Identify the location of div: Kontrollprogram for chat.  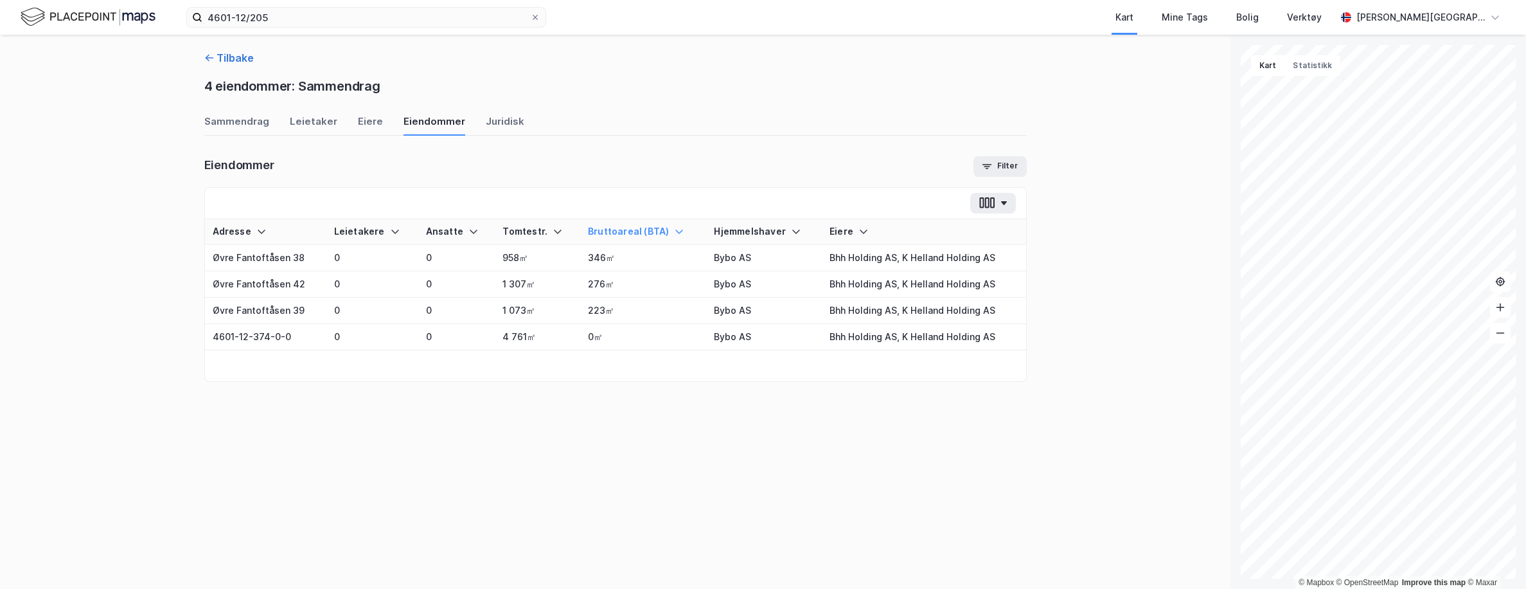
(1494, 558).